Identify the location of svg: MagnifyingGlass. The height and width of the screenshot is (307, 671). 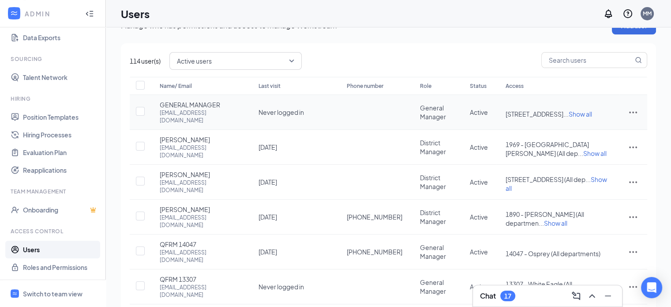
(638, 60).